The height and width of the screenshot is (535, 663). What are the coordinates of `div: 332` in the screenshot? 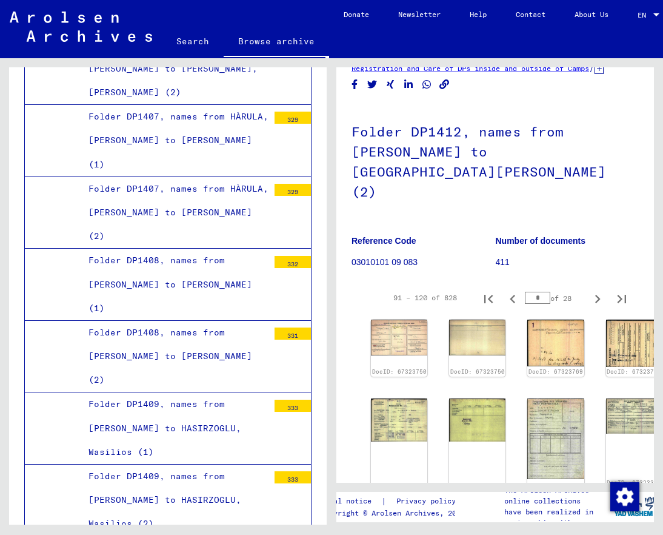 It's located at (293, 262).